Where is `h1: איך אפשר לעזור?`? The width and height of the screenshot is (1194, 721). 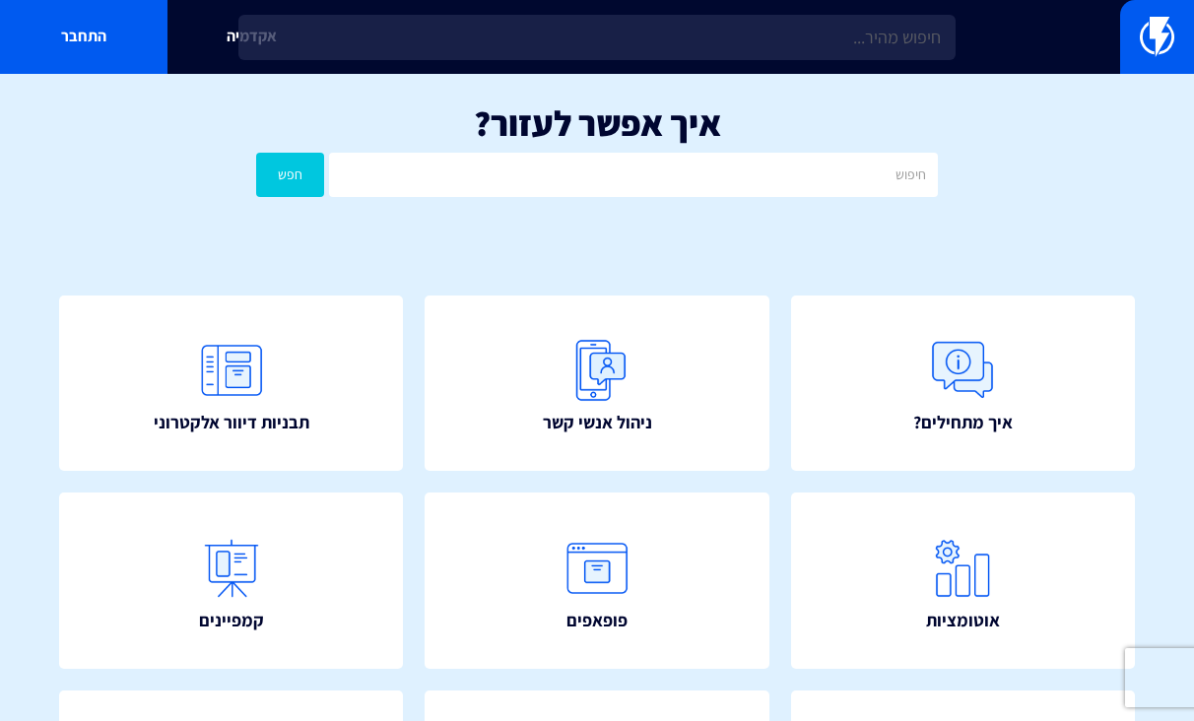 h1: איך אפשר לעזור? is located at coordinates (597, 123).